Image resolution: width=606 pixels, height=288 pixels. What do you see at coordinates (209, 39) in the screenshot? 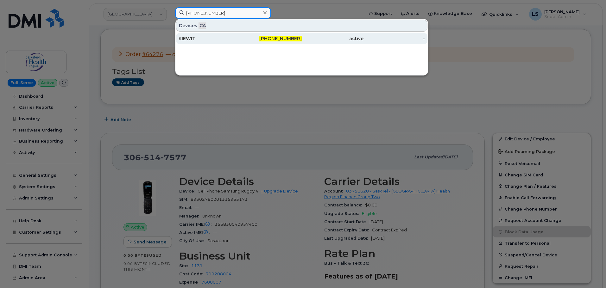
I see `div: KIEWIT` at bounding box center [209, 39].